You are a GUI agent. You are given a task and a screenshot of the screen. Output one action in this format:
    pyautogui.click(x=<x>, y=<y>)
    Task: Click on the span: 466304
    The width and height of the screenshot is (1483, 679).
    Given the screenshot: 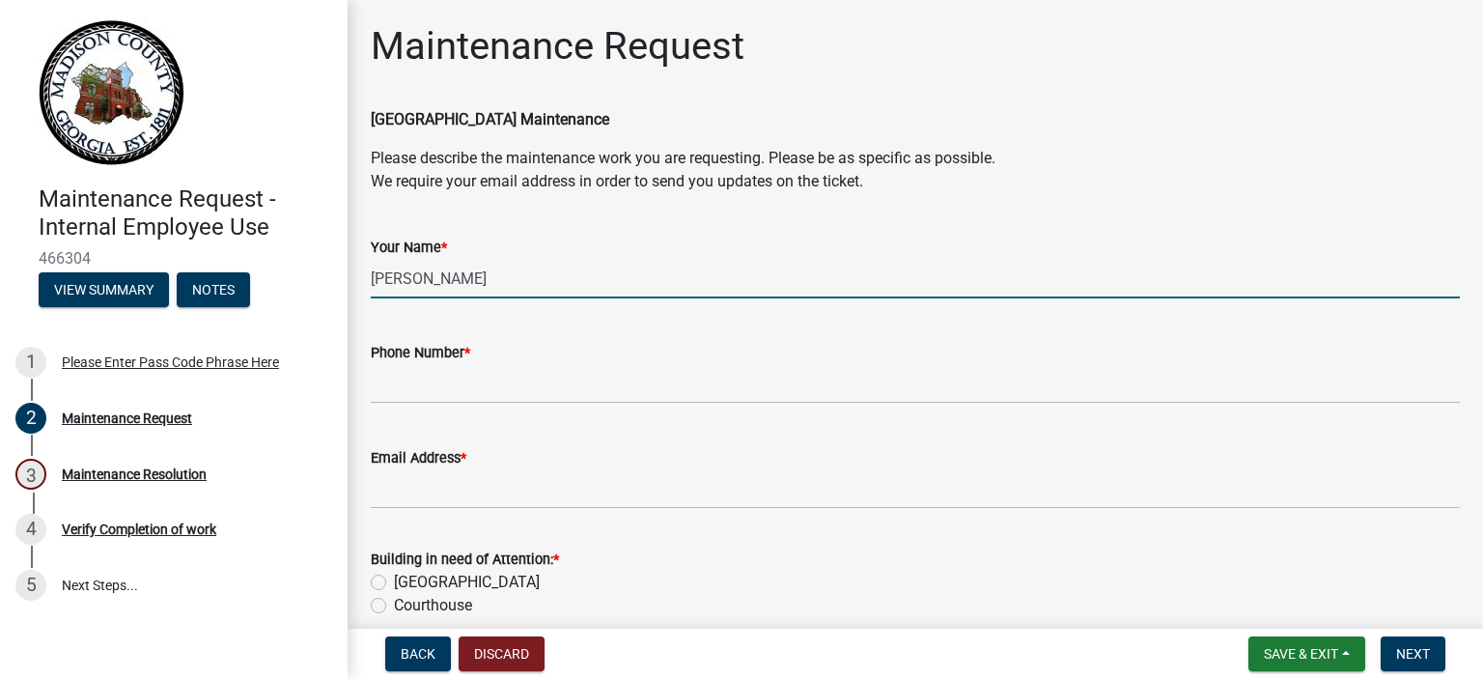 What is the action you would take?
    pyautogui.click(x=174, y=258)
    